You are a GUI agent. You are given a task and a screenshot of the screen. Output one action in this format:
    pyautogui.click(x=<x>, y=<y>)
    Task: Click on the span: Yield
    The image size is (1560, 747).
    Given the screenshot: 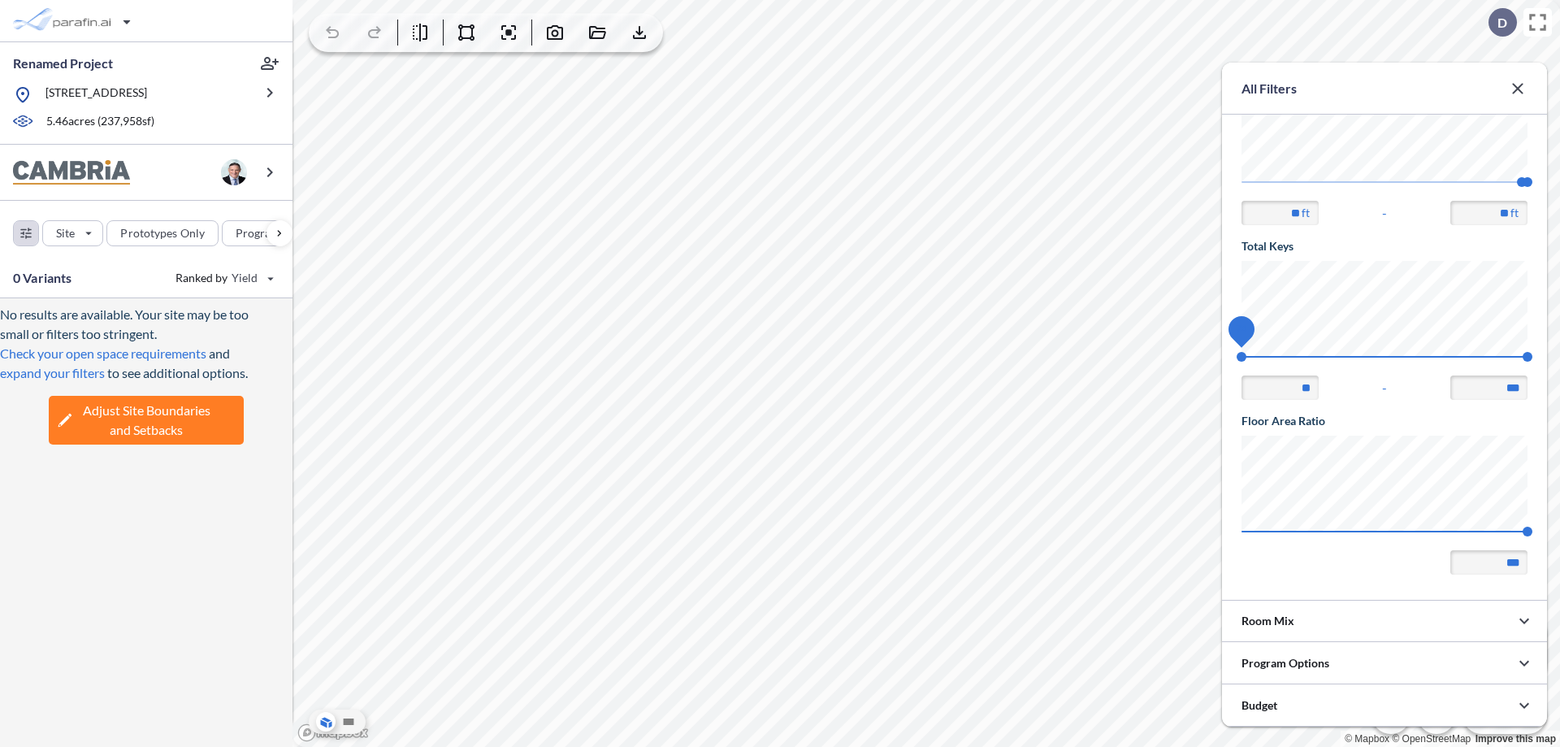 What is the action you would take?
    pyautogui.click(x=245, y=278)
    